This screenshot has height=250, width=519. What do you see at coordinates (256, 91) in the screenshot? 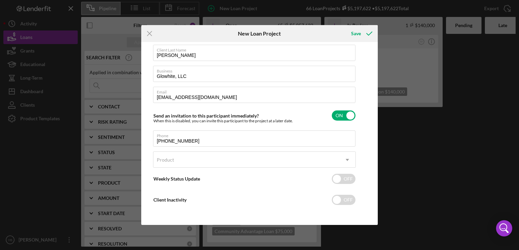
I see `label: Email` at bounding box center [256, 91].